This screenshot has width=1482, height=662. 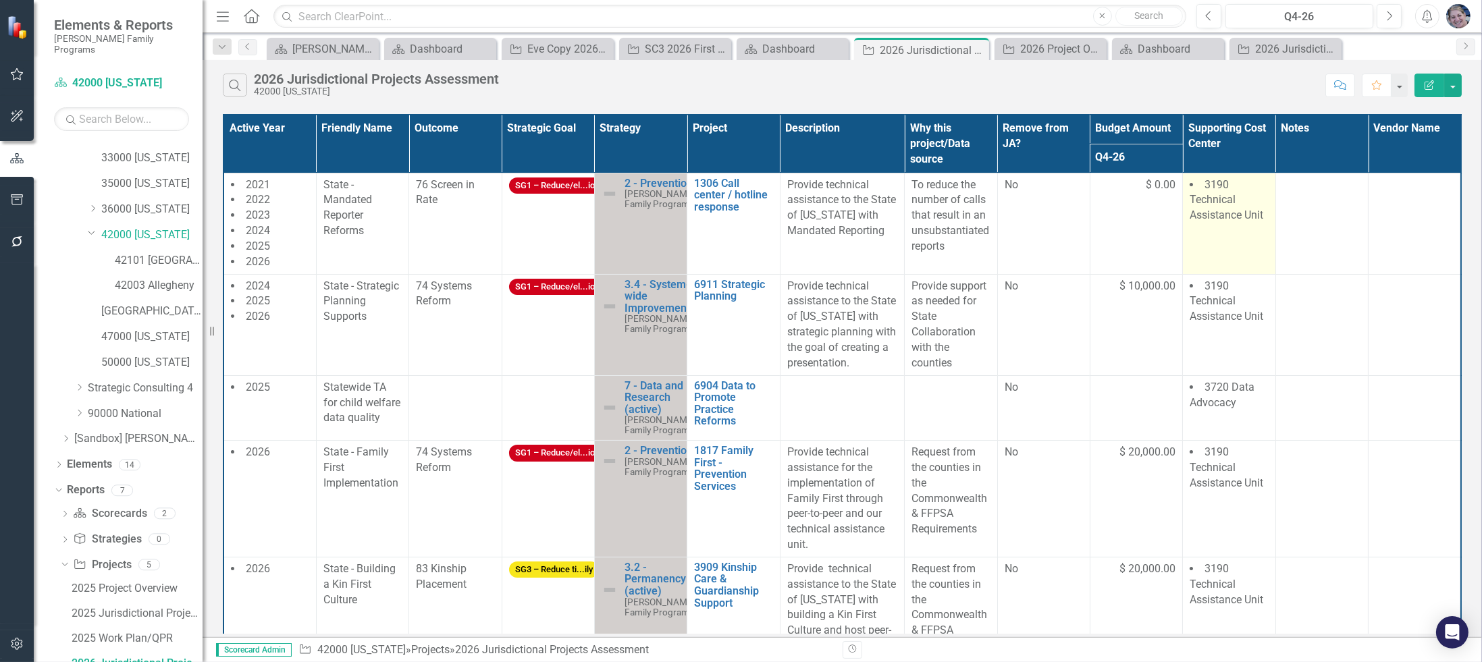 I want to click on a: 1306 Call center / hotline response, so click(x=733, y=195).